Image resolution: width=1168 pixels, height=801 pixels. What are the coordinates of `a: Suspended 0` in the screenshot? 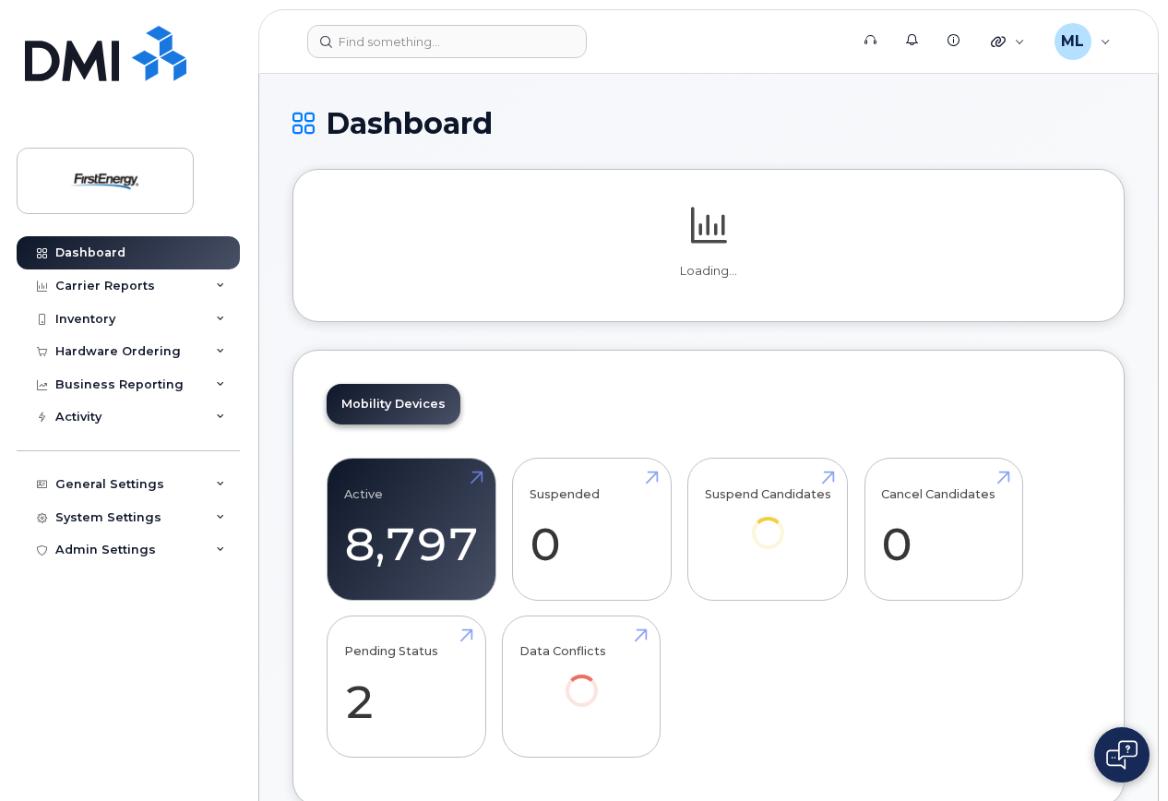 It's located at (591, 529).